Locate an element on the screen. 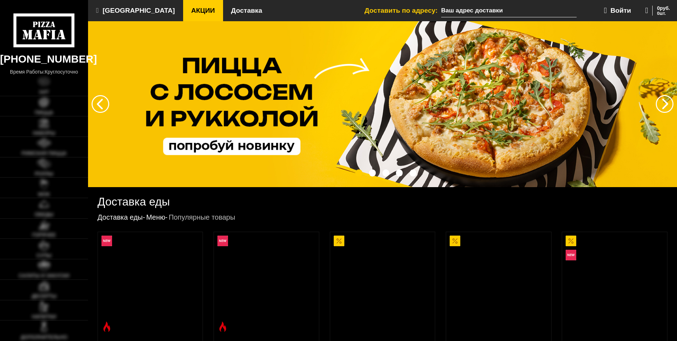 The height and width of the screenshot is (341, 677). span: Салаты и закуски is located at coordinates (44, 275).